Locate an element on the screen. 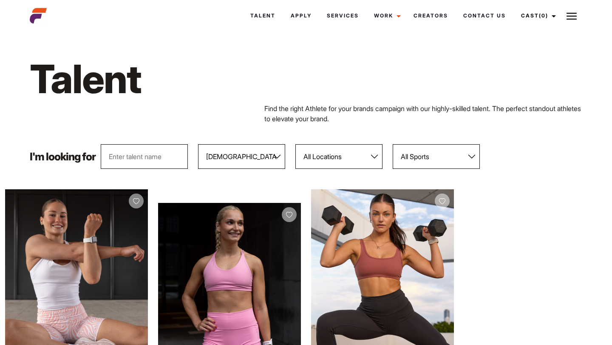 This screenshot has width=612, height=345. p: I'm looking for is located at coordinates (62, 156).